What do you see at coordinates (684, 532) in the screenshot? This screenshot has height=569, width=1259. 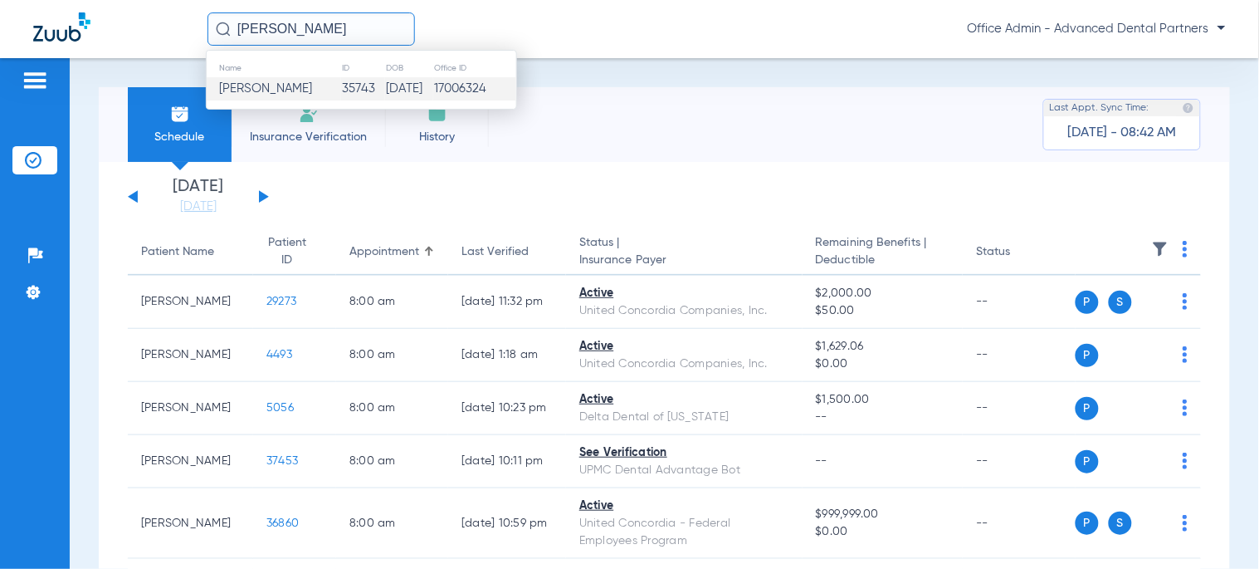 I see `div: United Concordia - Federal Employees Program` at bounding box center [684, 532].